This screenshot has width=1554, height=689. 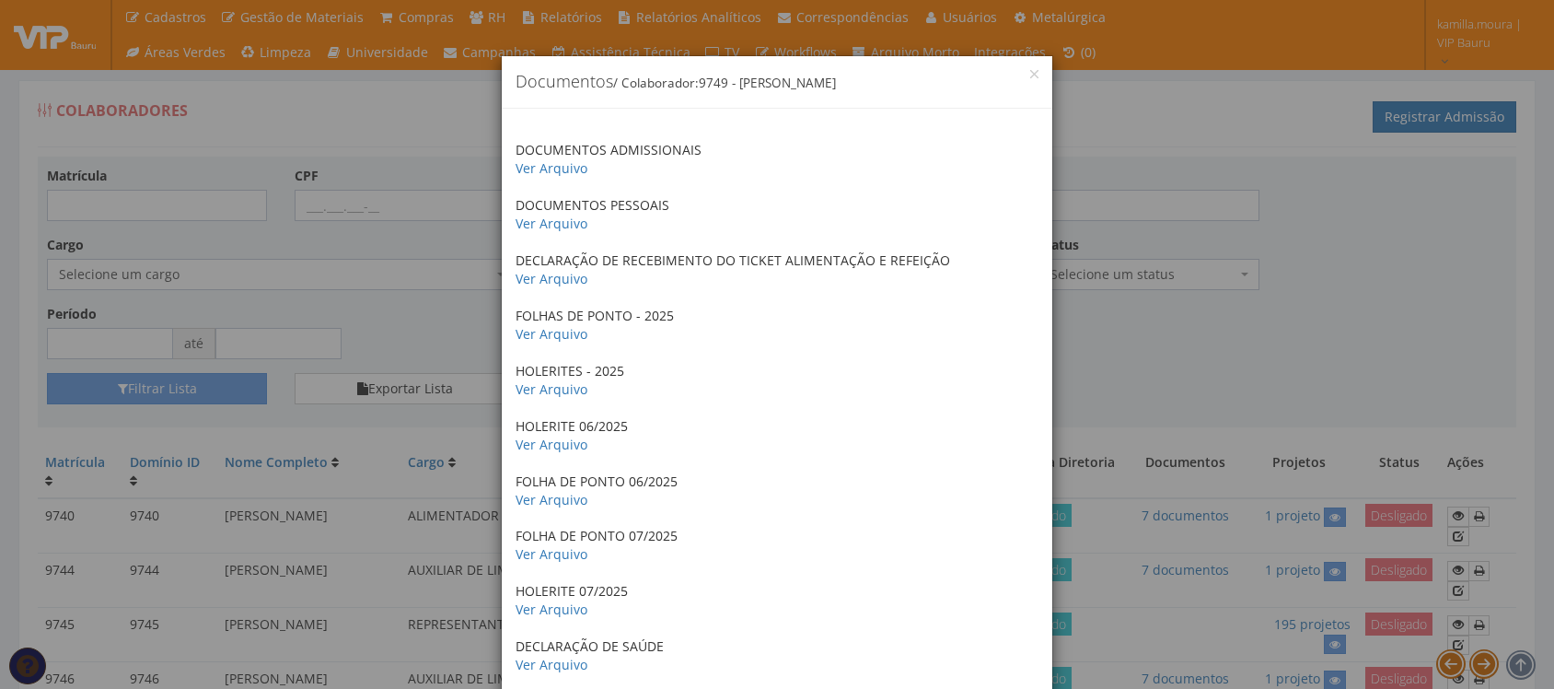 I want to click on p: HOLERITE 06/2025, so click(x=777, y=435).